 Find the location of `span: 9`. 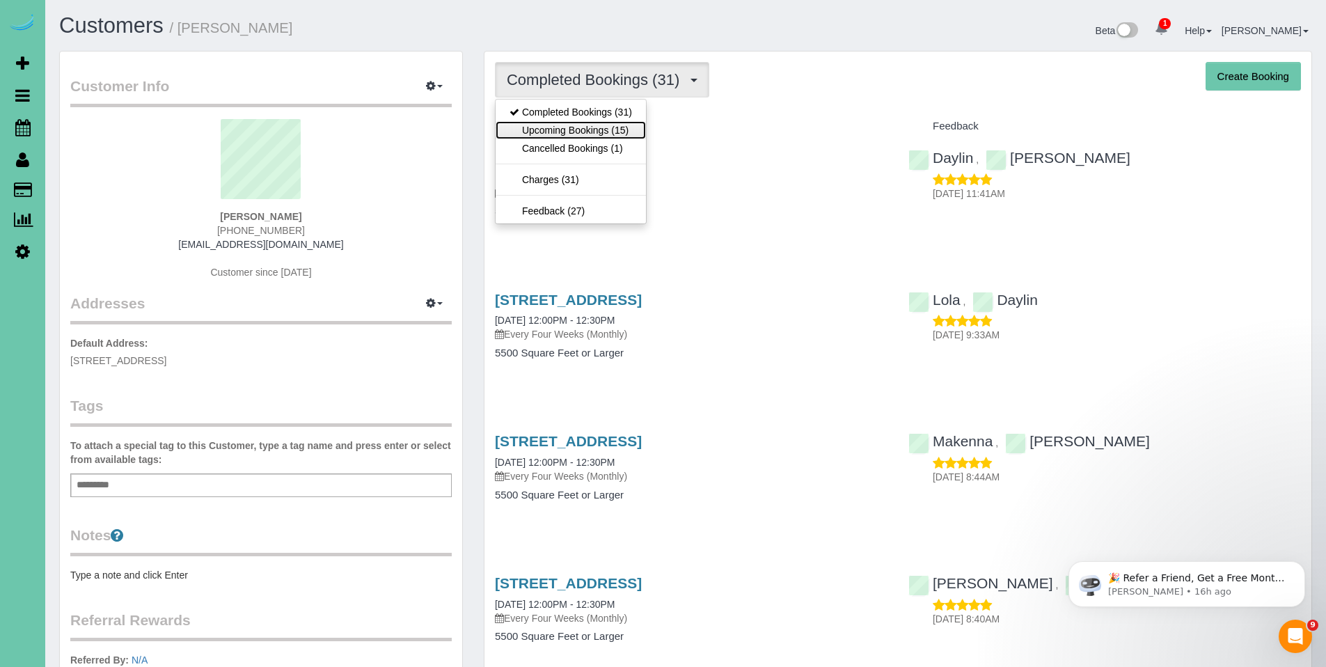

span: 9 is located at coordinates (1313, 625).